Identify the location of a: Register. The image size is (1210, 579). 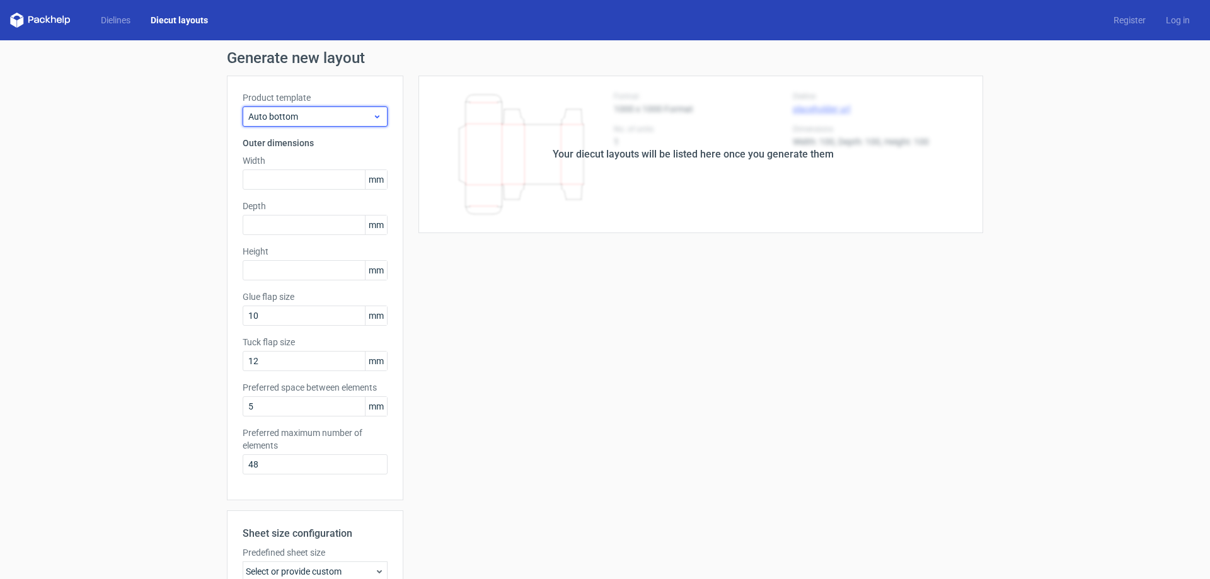
(1129, 20).